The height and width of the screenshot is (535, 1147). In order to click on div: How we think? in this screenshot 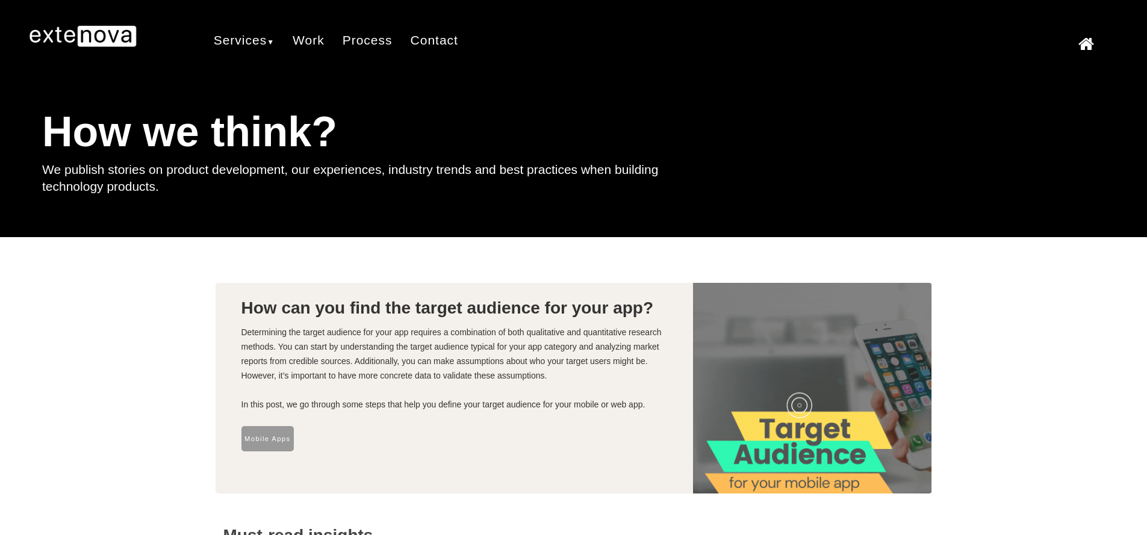, I will do `click(573, 132)`.